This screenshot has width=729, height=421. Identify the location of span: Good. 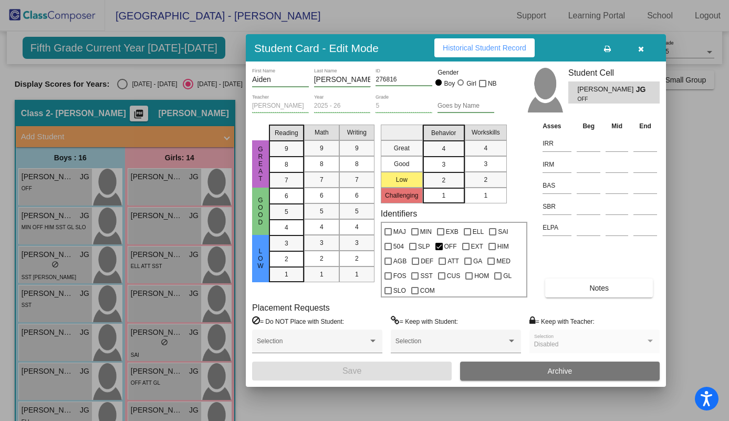
(260, 211).